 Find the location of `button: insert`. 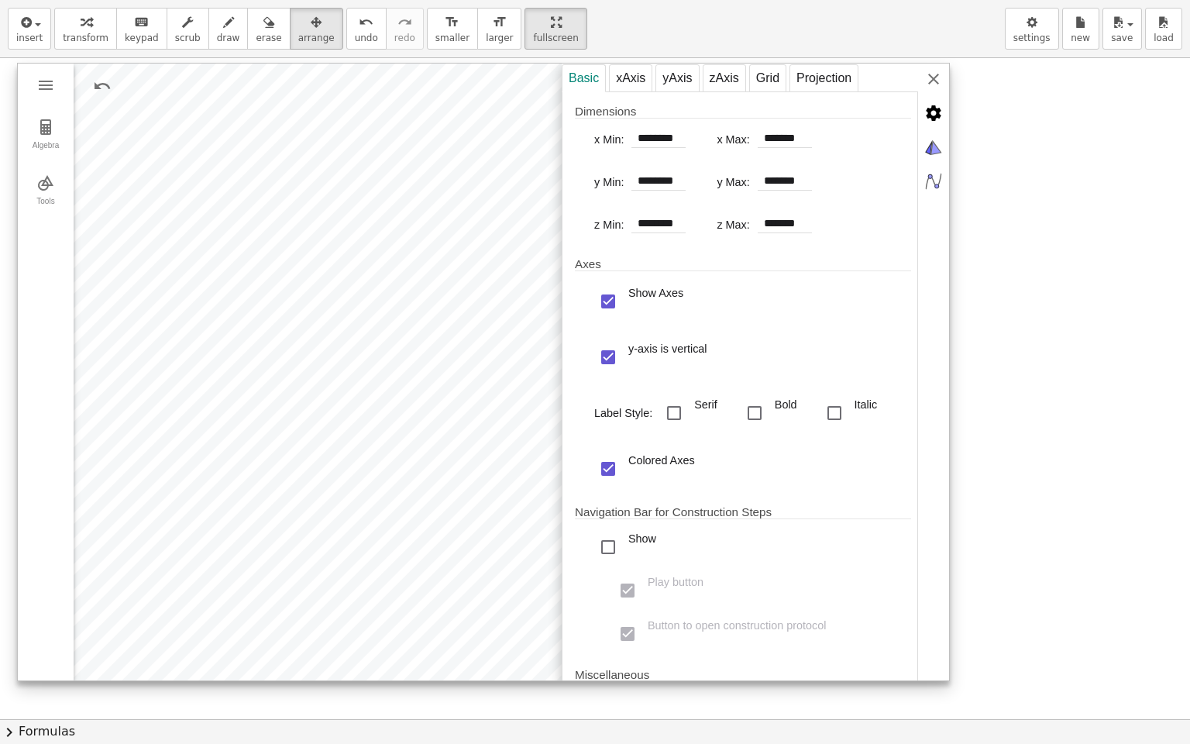

button: insert is located at coordinates (29, 29).